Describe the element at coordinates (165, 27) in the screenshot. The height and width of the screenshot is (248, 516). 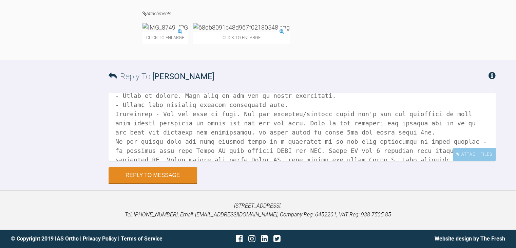
I see `img: IMG_8749.JPG` at that location.